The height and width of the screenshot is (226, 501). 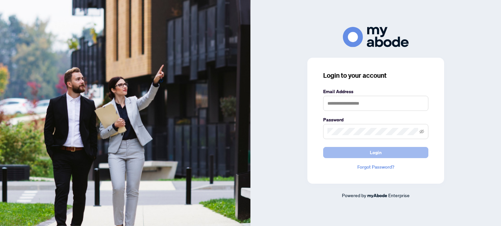 I want to click on button: Login, so click(x=376, y=153).